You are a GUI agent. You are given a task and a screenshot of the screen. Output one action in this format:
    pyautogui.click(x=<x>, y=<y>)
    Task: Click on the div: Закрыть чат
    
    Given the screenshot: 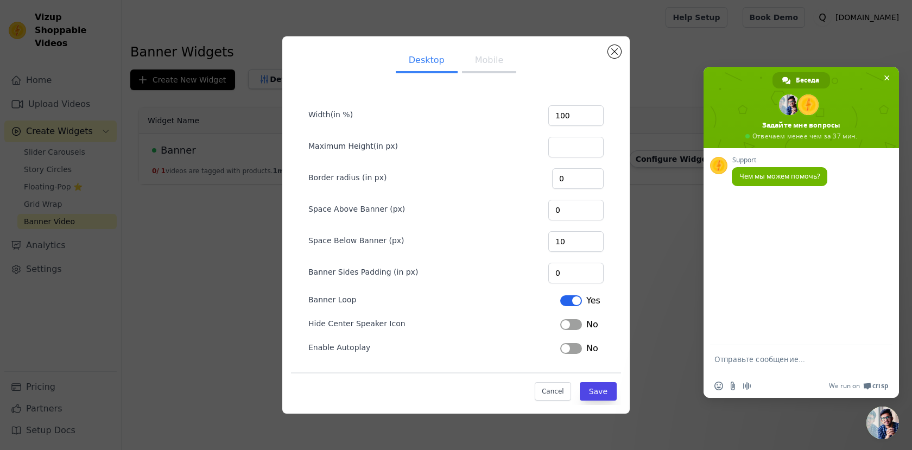 What is the action you would take?
    pyautogui.click(x=882, y=423)
    